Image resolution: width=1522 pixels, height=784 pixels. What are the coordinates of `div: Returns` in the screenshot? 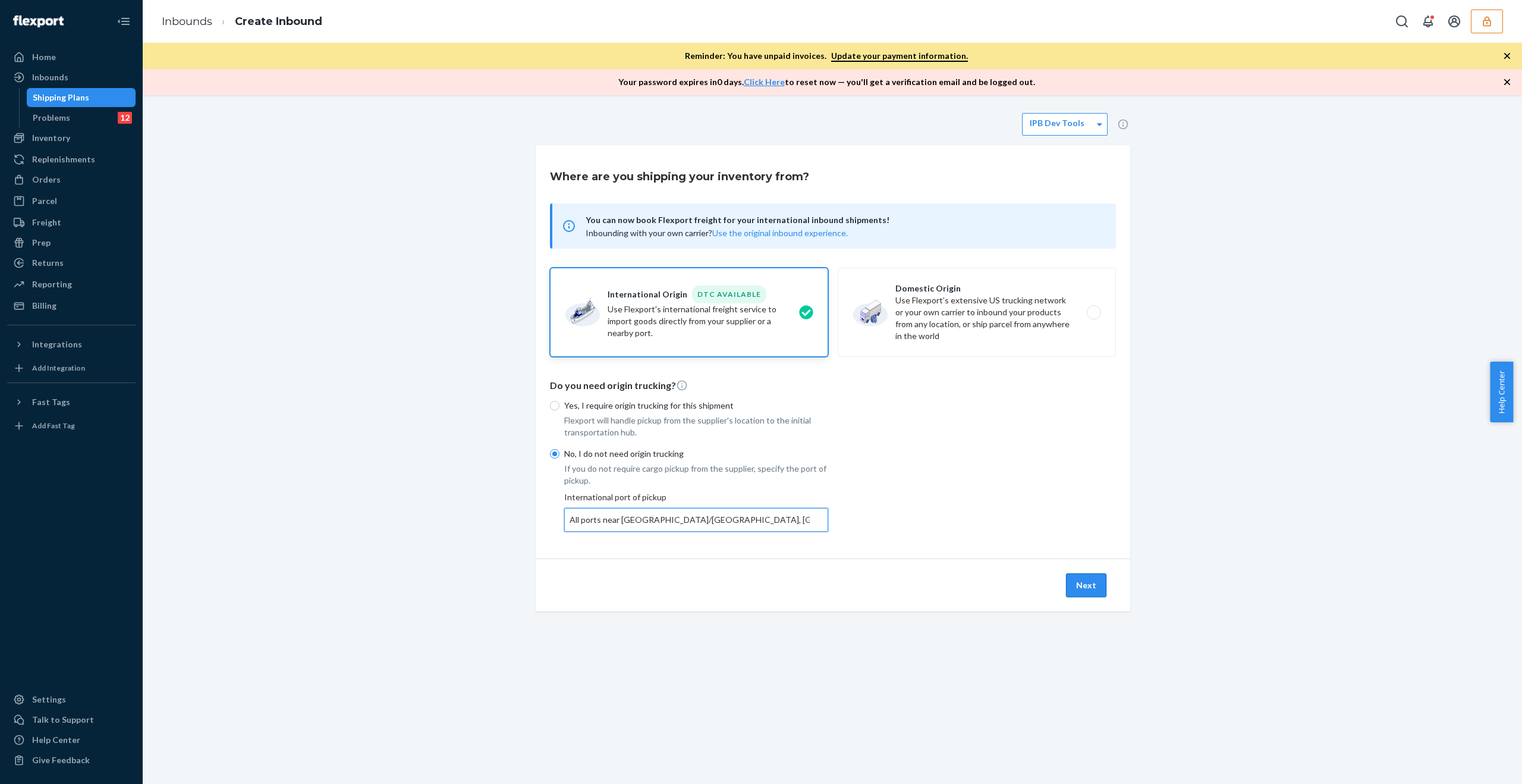 It's located at (47, 263).